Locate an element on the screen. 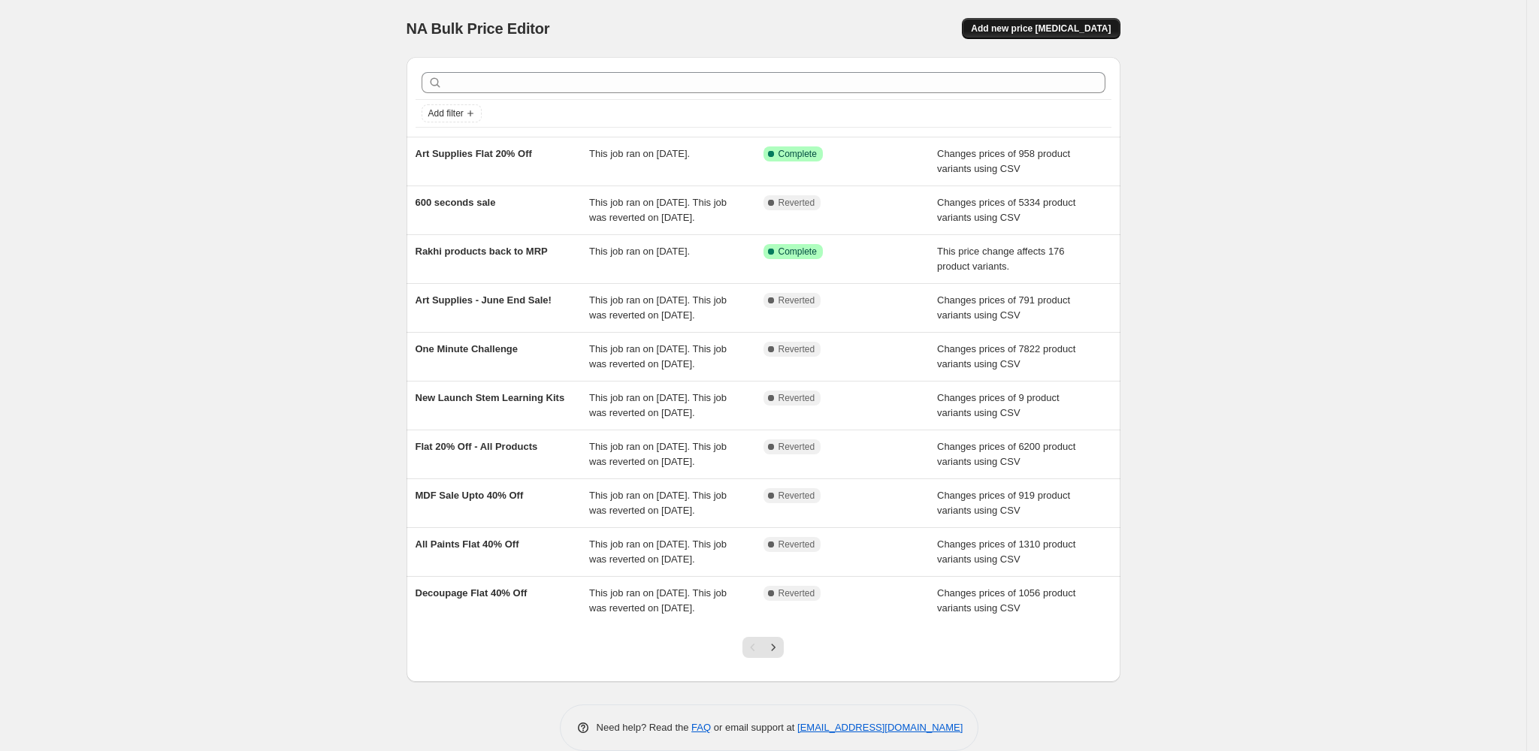 This screenshot has width=1539, height=751. span: Changes prices of 9 product variants using CSV is located at coordinates (998, 405).